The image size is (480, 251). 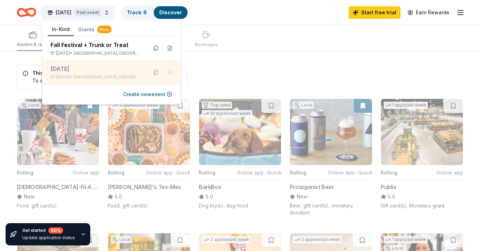 What do you see at coordinates (147, 94) in the screenshot?
I see `button: Create newevent` at bounding box center [147, 94].